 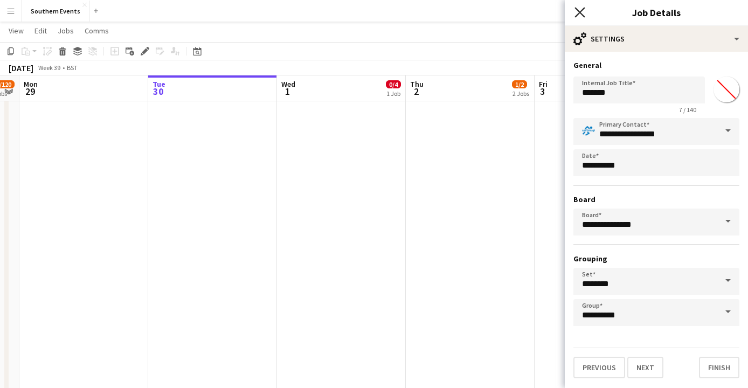 I want to click on span: 1, so click(x=287, y=91).